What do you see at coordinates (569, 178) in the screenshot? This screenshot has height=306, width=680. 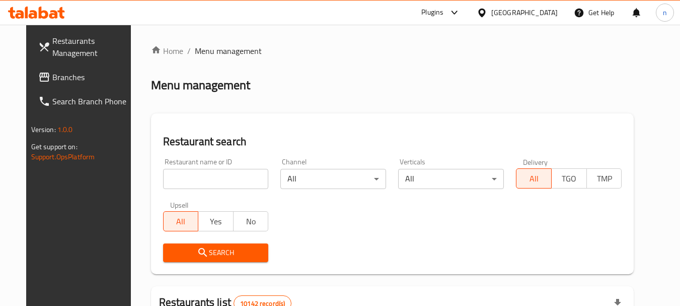 I see `button: TGO` at bounding box center [569, 178].